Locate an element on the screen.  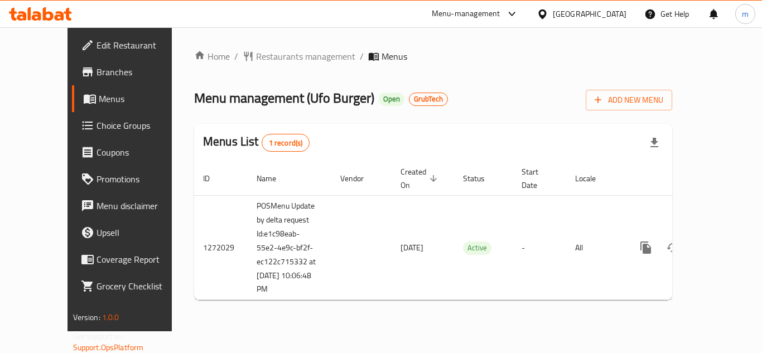
button: Change Status is located at coordinates (672, 248).